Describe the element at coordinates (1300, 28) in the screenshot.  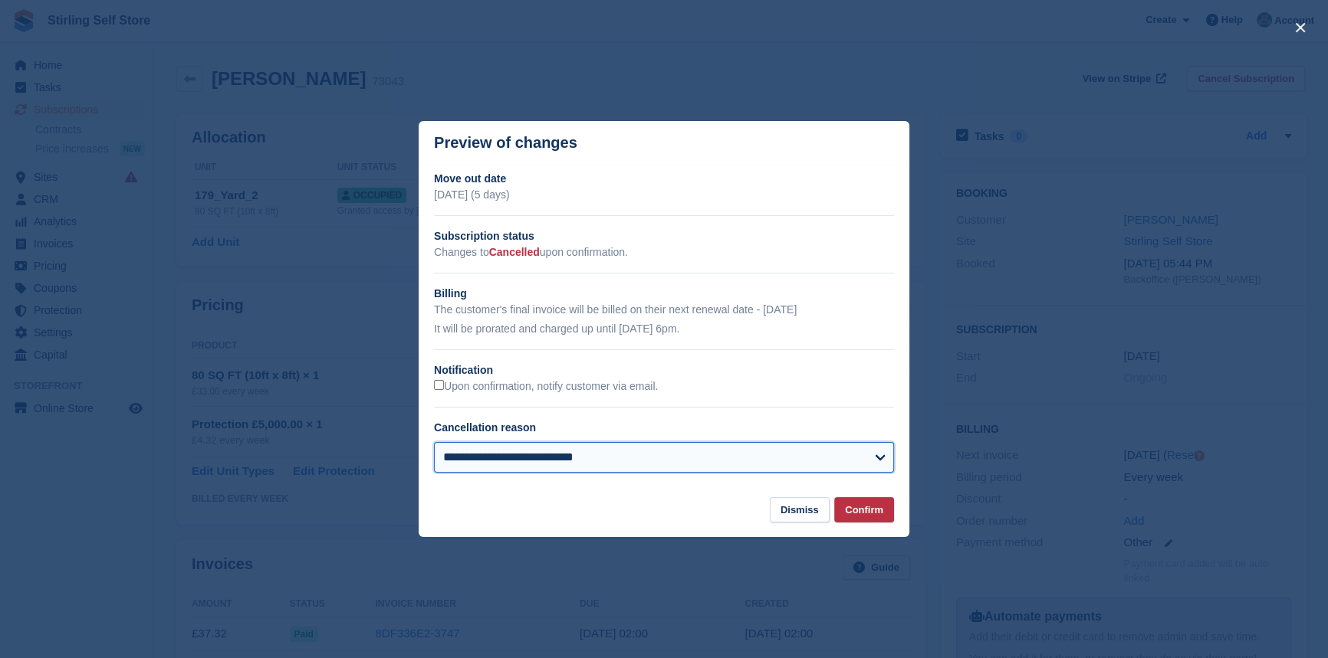
I see `button: close` at that location.